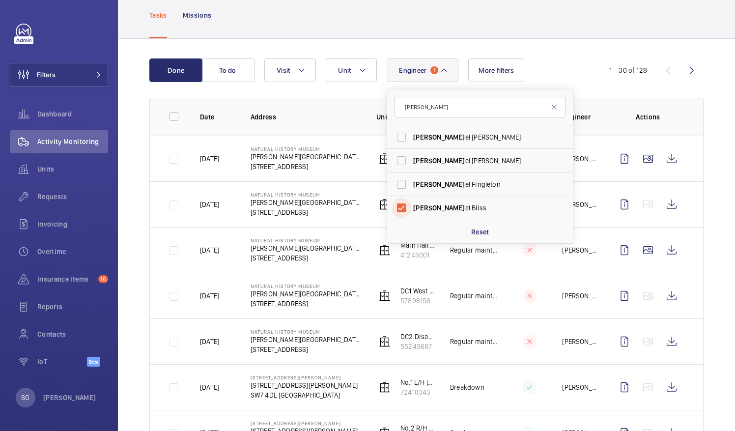  Describe the element at coordinates (93, 362) in the screenshot. I see `span: Beta` at that location.